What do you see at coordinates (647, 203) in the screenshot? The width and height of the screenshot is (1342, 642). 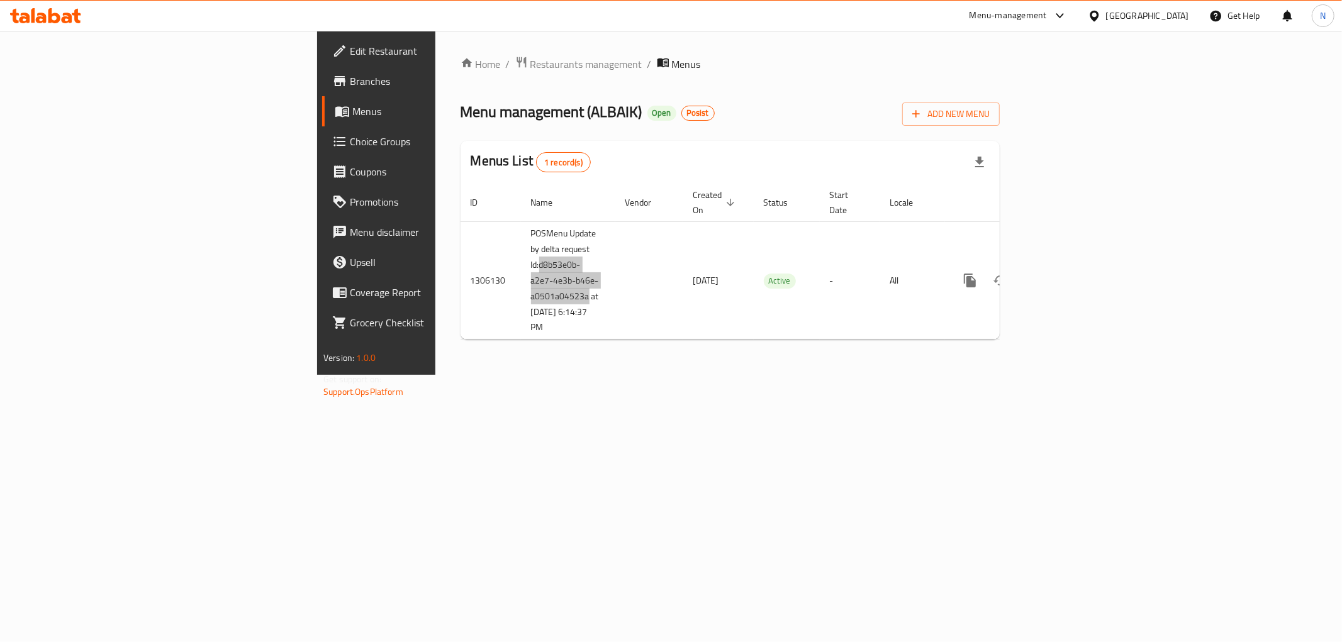 I see `span: Vendor` at bounding box center [647, 203].